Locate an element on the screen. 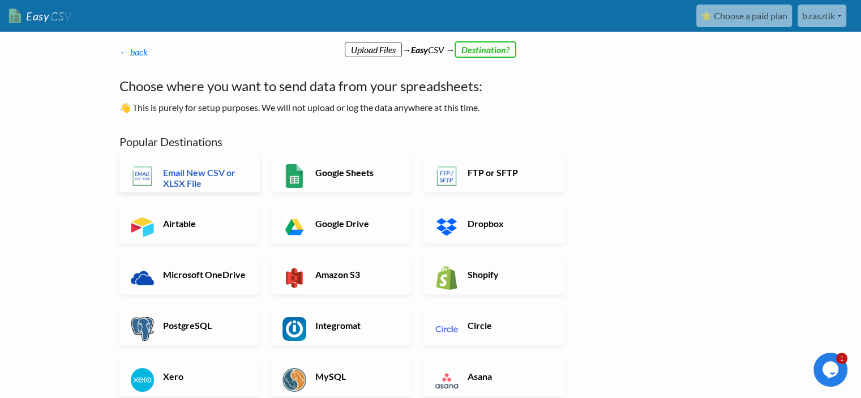 This screenshot has height=398, width=861. a: ← back is located at coordinates (134, 52).